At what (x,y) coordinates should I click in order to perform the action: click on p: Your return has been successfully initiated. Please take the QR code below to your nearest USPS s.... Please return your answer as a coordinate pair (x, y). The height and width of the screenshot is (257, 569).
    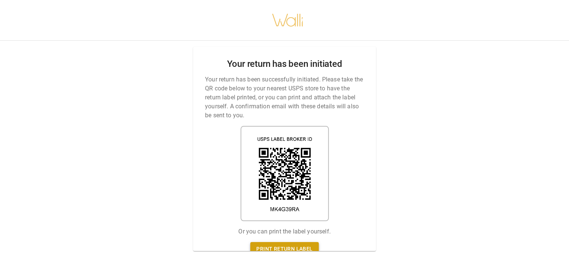
    Looking at the image, I should click on (284, 98).